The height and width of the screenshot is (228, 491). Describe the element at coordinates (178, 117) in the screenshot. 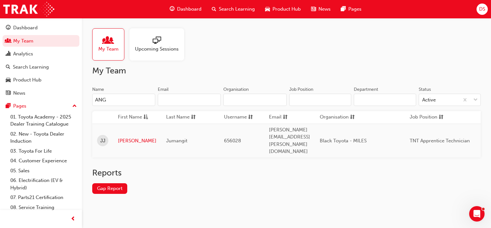

I see `span: Last Name` at that location.